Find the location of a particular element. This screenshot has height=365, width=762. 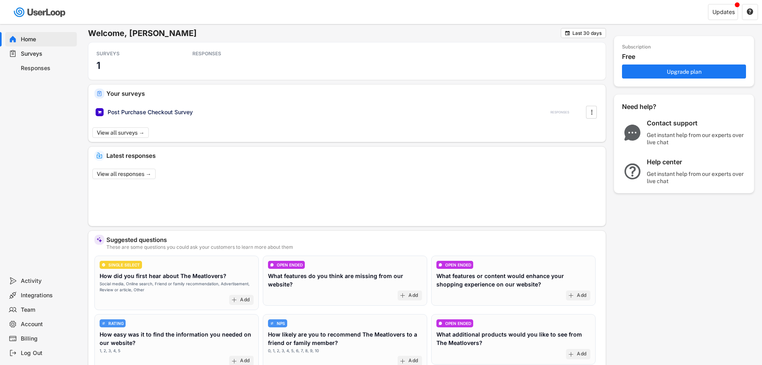

div: Team is located at coordinates (47, 309).